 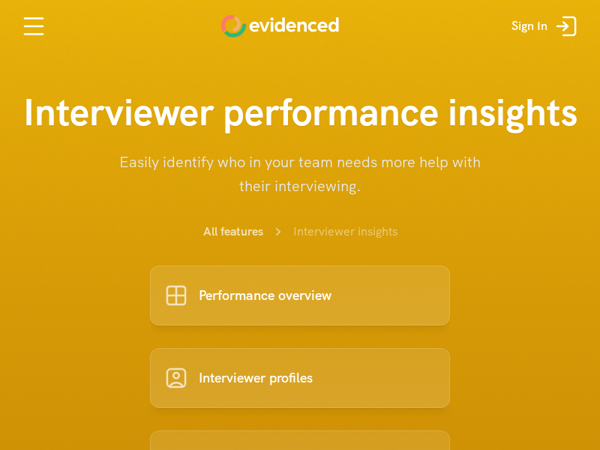 What do you see at coordinates (256, 378) in the screenshot?
I see `p: Interviewer profiles` at bounding box center [256, 378].